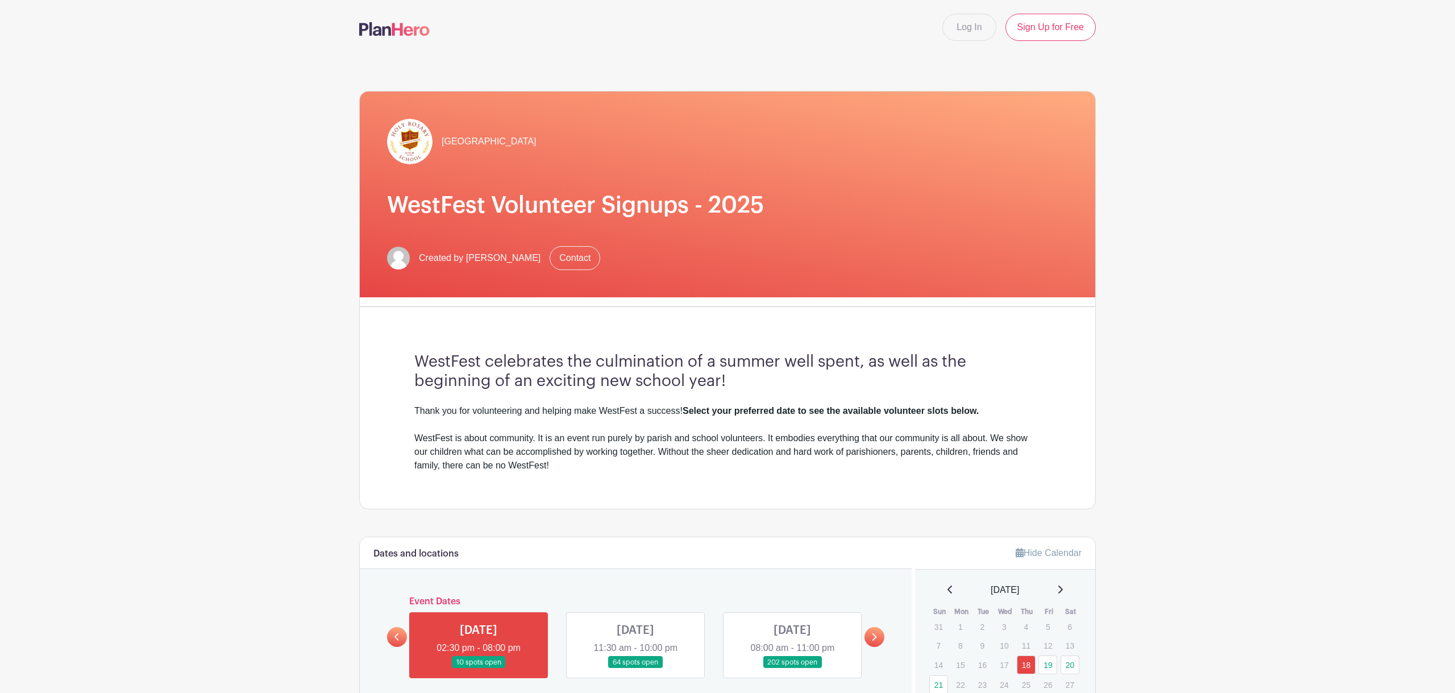 The image size is (1455, 693). What do you see at coordinates (984, 612) in the screenshot?
I see `th: Tue` at bounding box center [984, 612].